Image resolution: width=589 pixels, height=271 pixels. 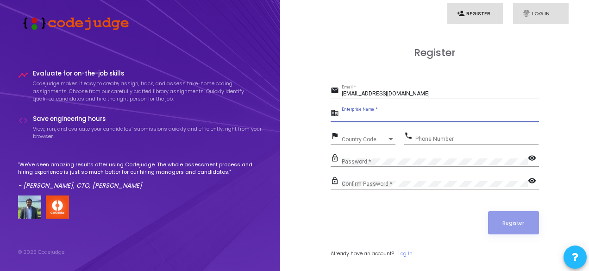 What do you see at coordinates (526, 13) in the screenshot?
I see `i: fingerprint` at bounding box center [526, 13].